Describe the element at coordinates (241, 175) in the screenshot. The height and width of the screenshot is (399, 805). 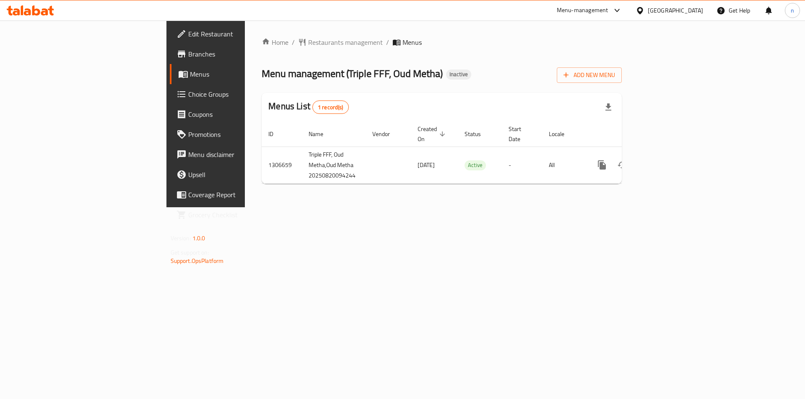
I see `span: Upsell` at that location.